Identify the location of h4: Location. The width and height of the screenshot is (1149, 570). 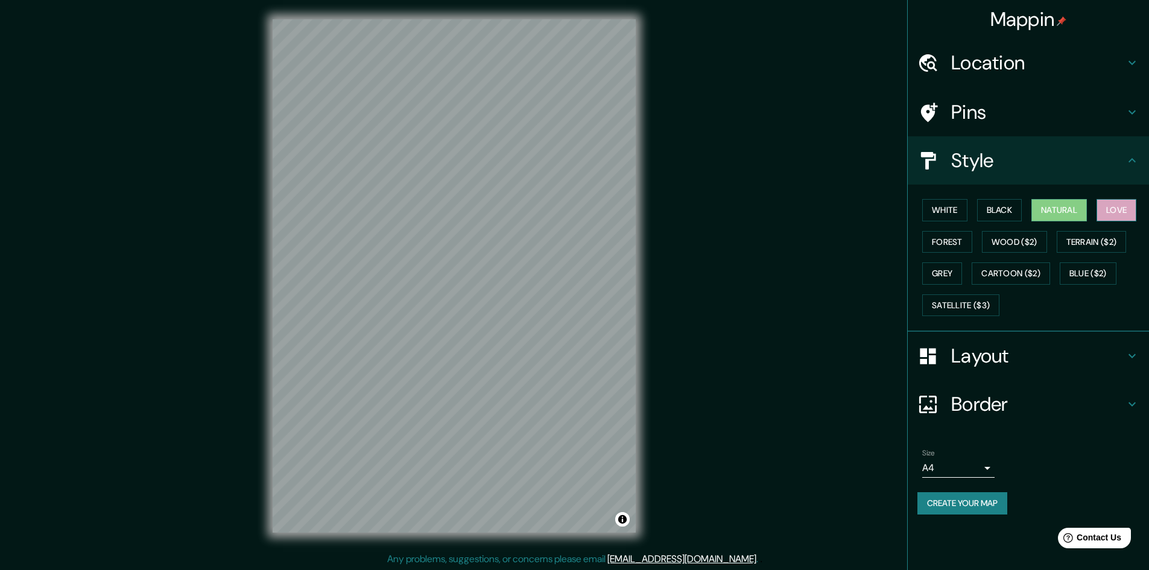
(1038, 63).